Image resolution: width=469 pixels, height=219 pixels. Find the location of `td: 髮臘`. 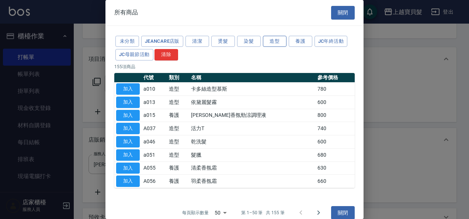

td: 髮臘 is located at coordinates (252, 155).